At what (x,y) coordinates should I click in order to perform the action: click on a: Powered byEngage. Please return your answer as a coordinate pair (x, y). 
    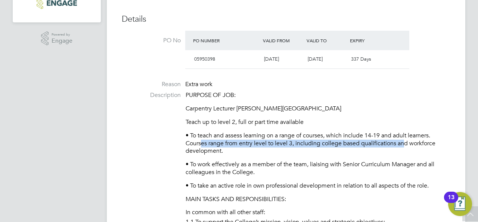
    Looking at the image, I should click on (57, 38).